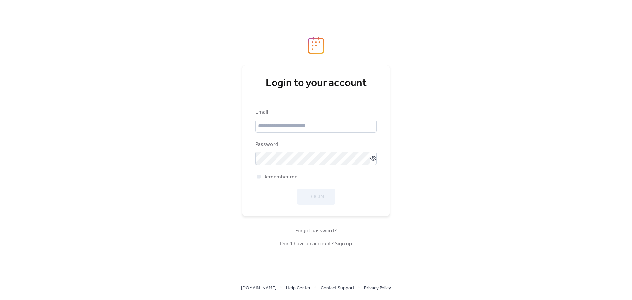  Describe the element at coordinates (298, 288) in the screenshot. I see `a: Help Center` at that location.